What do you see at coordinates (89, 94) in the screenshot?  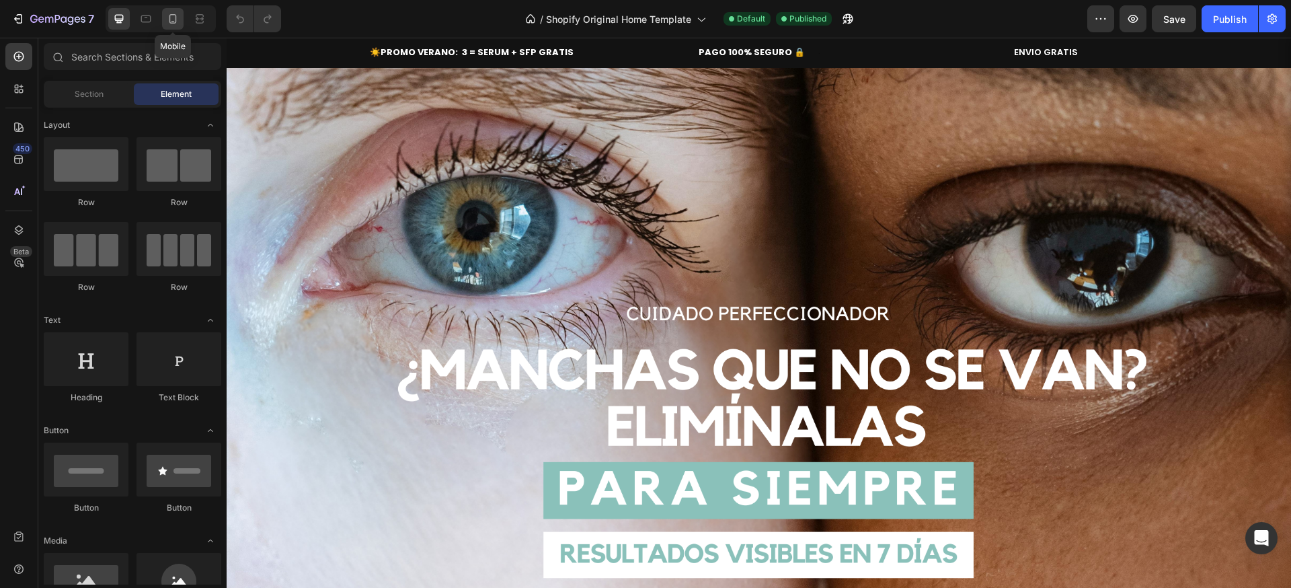 I see `span: Section` at bounding box center [89, 94].